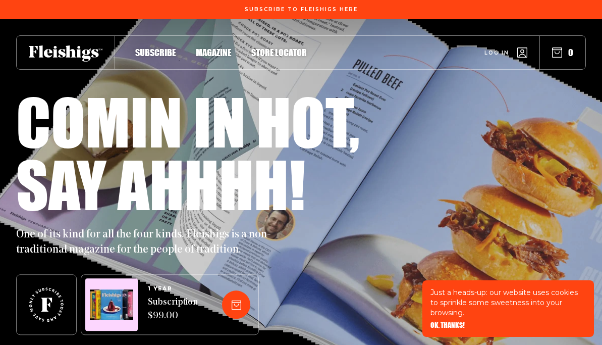 The height and width of the screenshot is (345, 602). I want to click on button: OK, THANKS!, so click(448, 325).